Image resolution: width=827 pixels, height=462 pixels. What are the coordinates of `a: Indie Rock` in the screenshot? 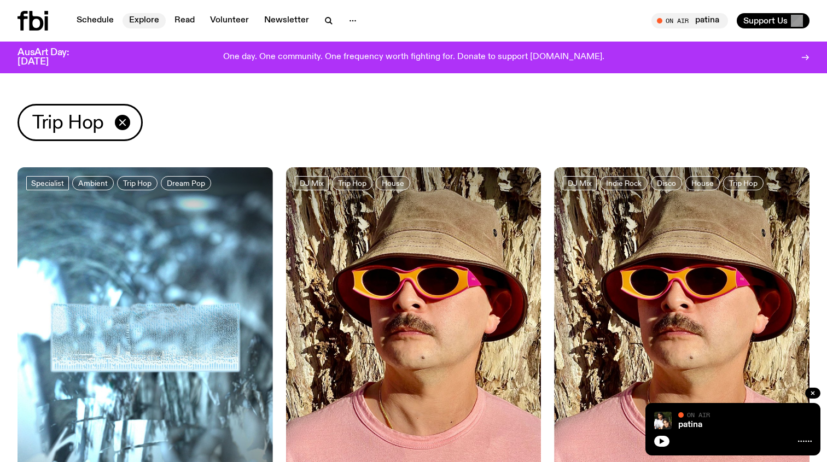 It's located at (624, 183).